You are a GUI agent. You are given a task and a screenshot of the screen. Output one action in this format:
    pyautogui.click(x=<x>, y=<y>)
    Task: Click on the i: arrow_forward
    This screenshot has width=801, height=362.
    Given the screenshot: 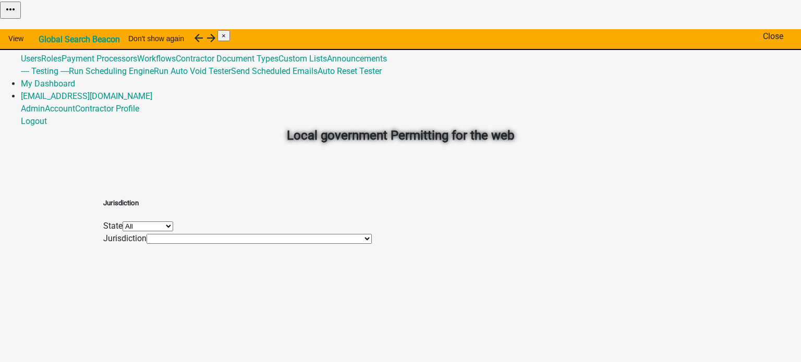 What is the action you would take?
    pyautogui.click(x=211, y=38)
    